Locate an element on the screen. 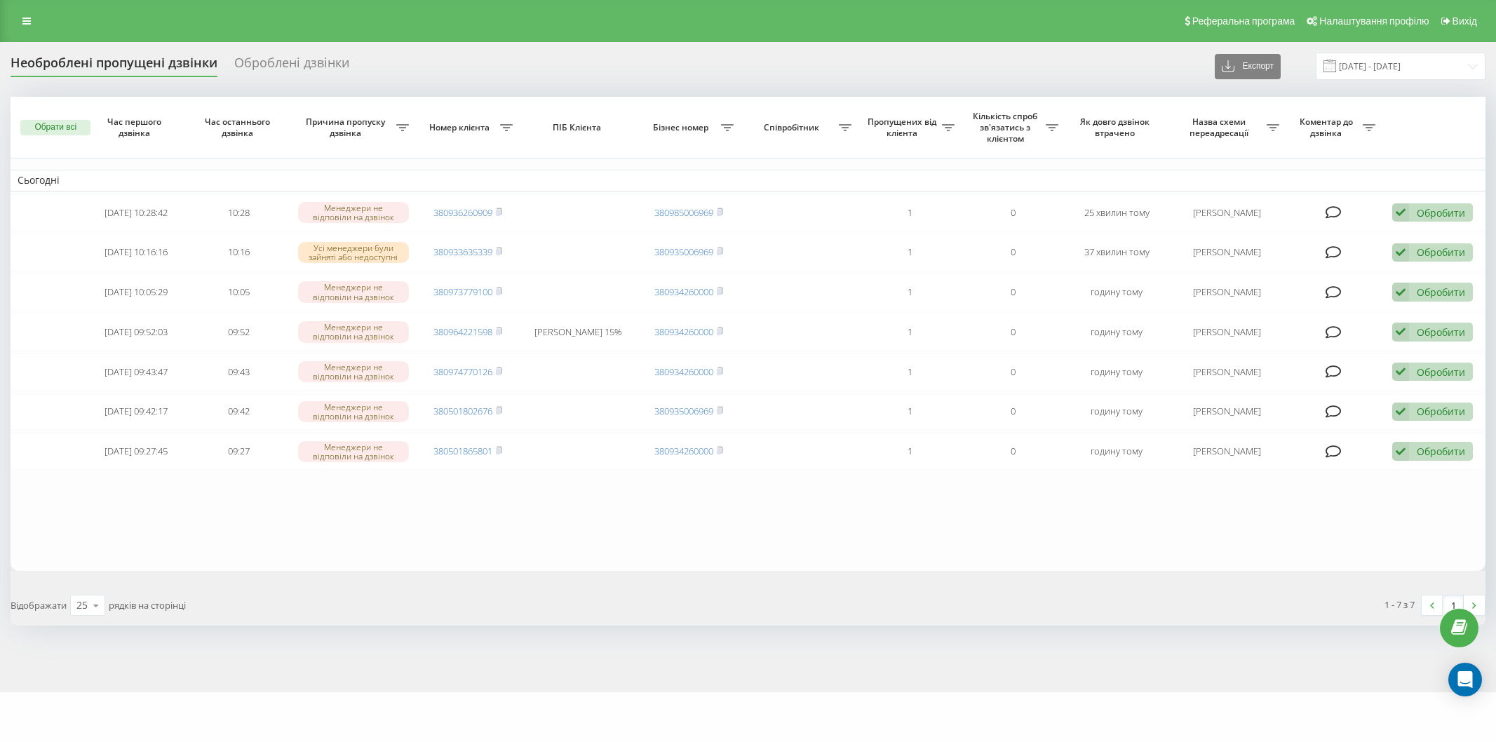 The image size is (1496, 742). span: Пропущених від клієнта is located at coordinates (903, 127).